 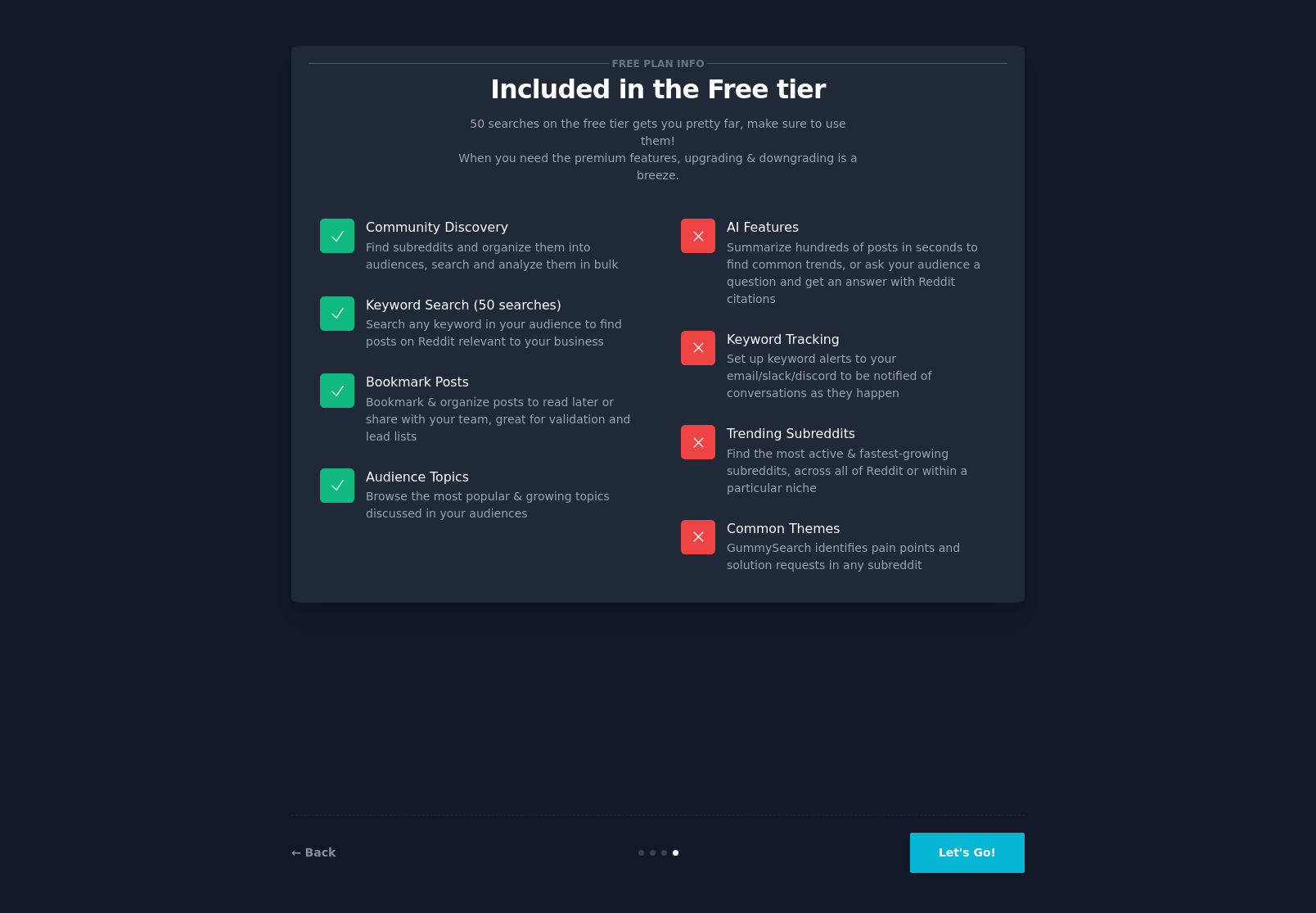 I want to click on dd: GummySearch identifies pain points and solution requests in any subreddit, so click(x=861, y=557).